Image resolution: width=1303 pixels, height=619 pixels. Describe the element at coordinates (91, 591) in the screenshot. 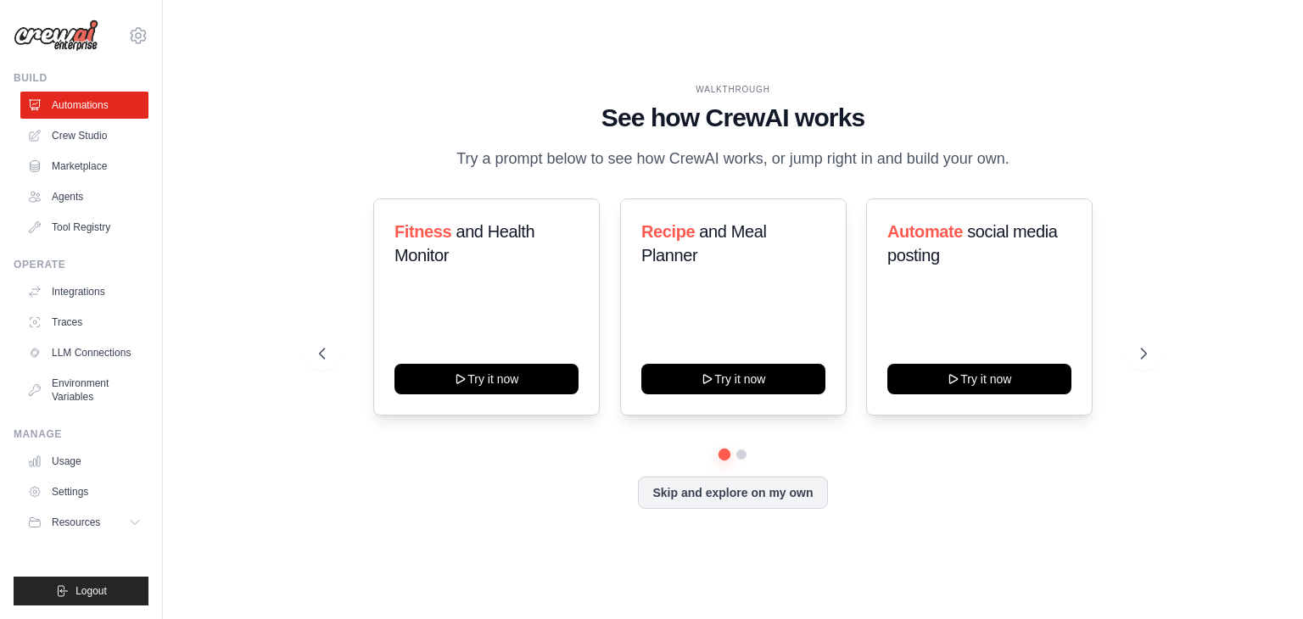

I see `span: Logout` at that location.